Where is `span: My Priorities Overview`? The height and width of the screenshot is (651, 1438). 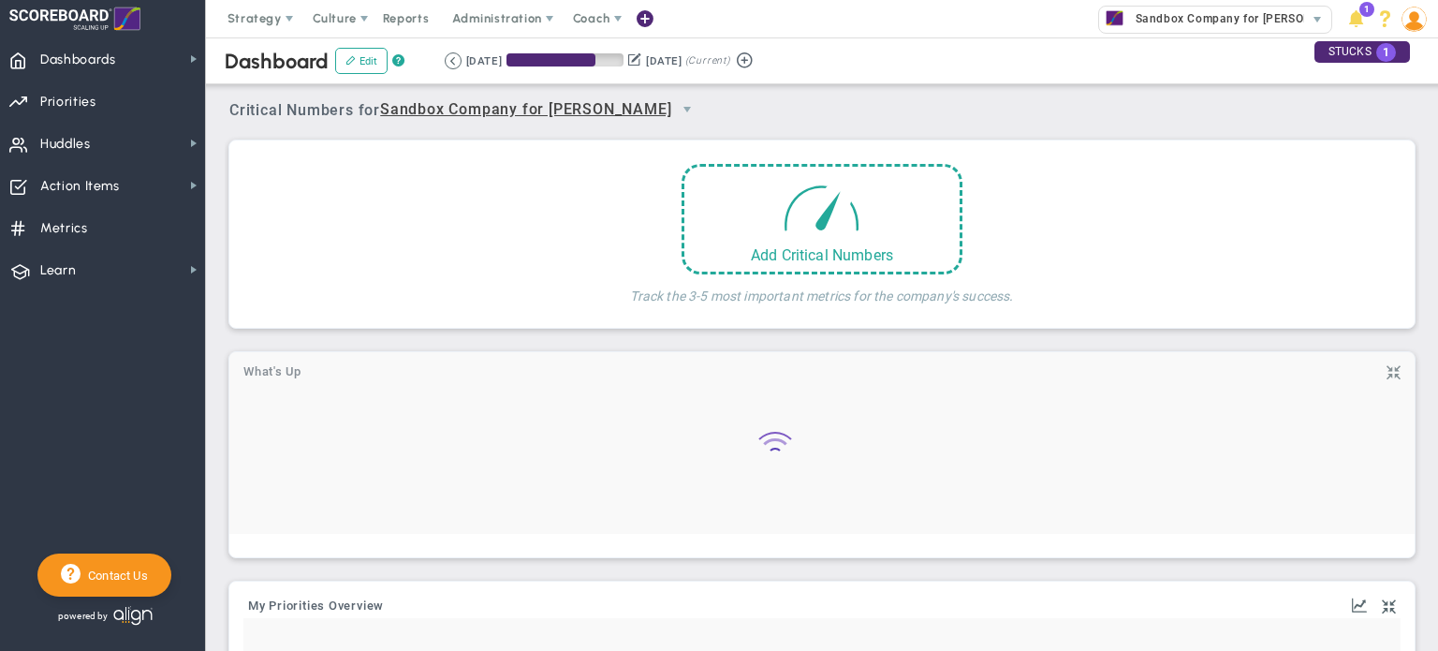 span: My Priorities Overview is located at coordinates (316, 606).